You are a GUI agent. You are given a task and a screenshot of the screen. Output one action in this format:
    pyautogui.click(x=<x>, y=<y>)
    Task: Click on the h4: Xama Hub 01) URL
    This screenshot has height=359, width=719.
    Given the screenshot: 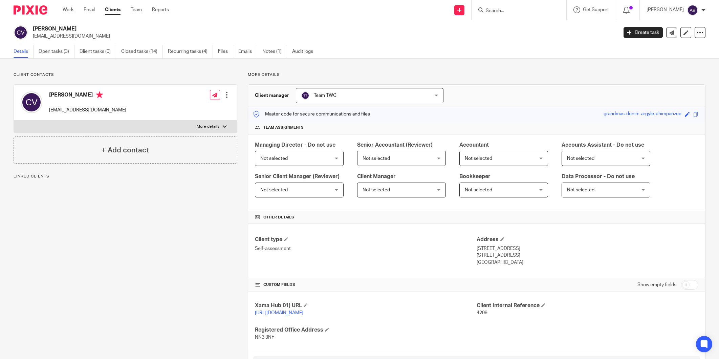 What is the action you would take?
    pyautogui.click(x=366, y=305)
    